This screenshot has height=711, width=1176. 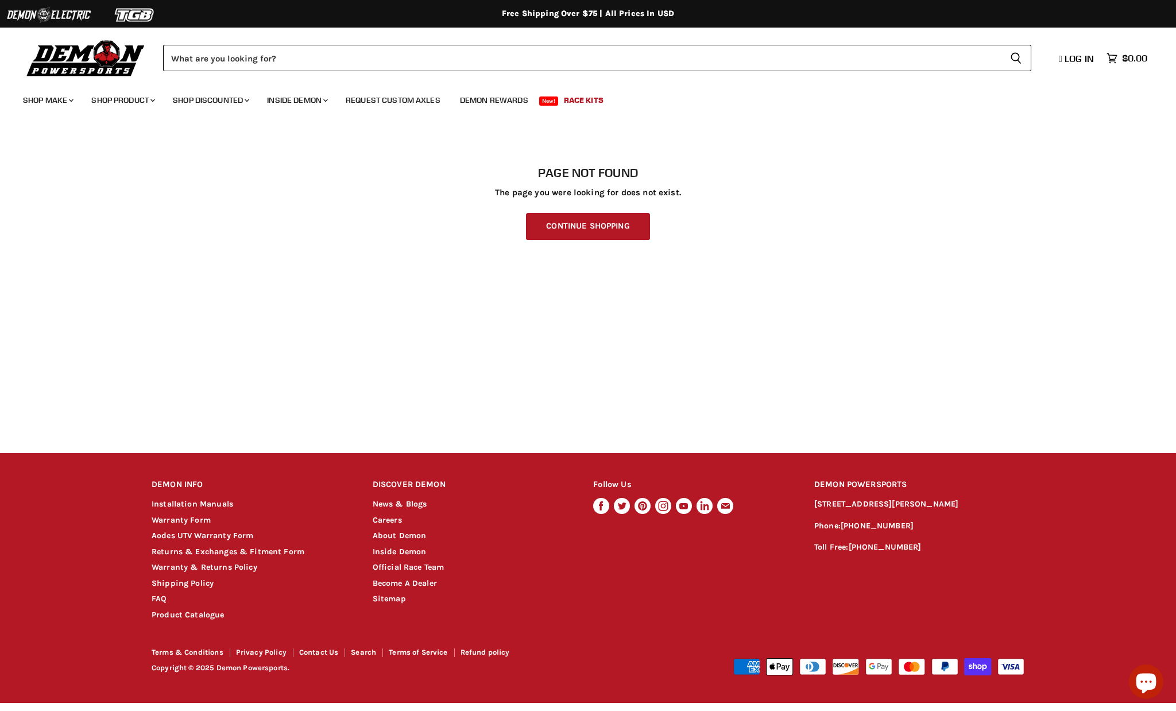 I want to click on a: About Demon, so click(x=400, y=535).